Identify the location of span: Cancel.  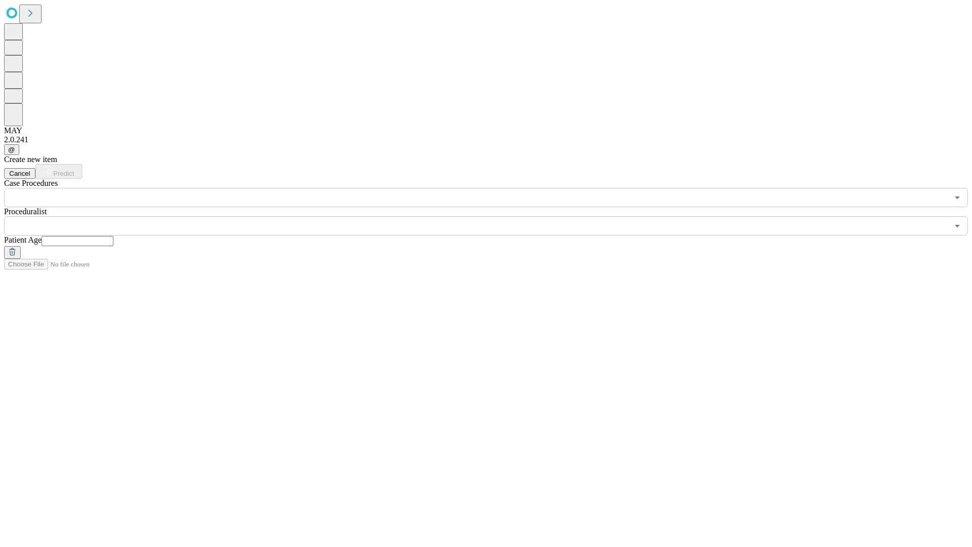
(20, 173).